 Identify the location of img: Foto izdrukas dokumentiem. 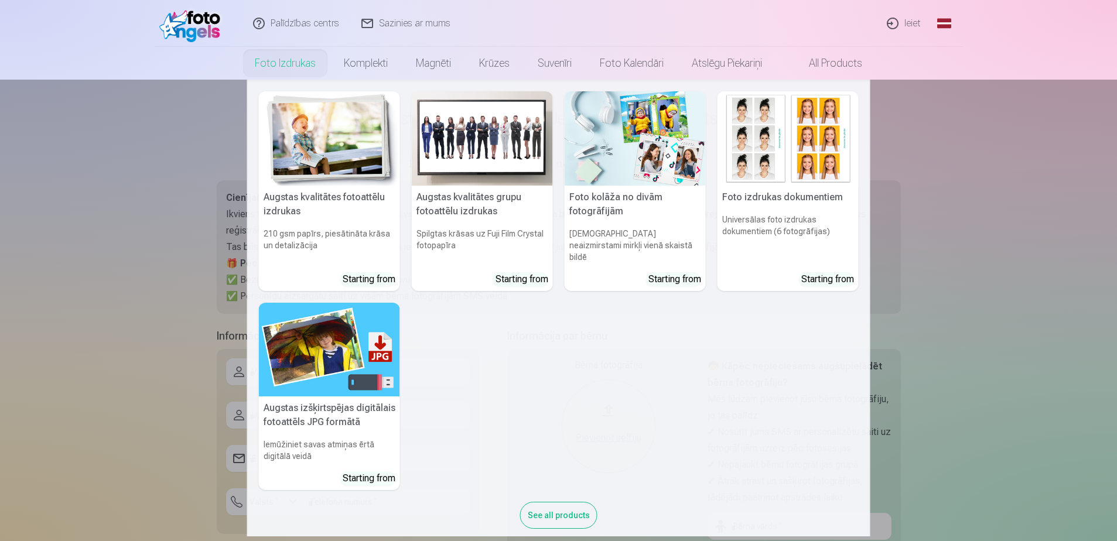
(788, 138).